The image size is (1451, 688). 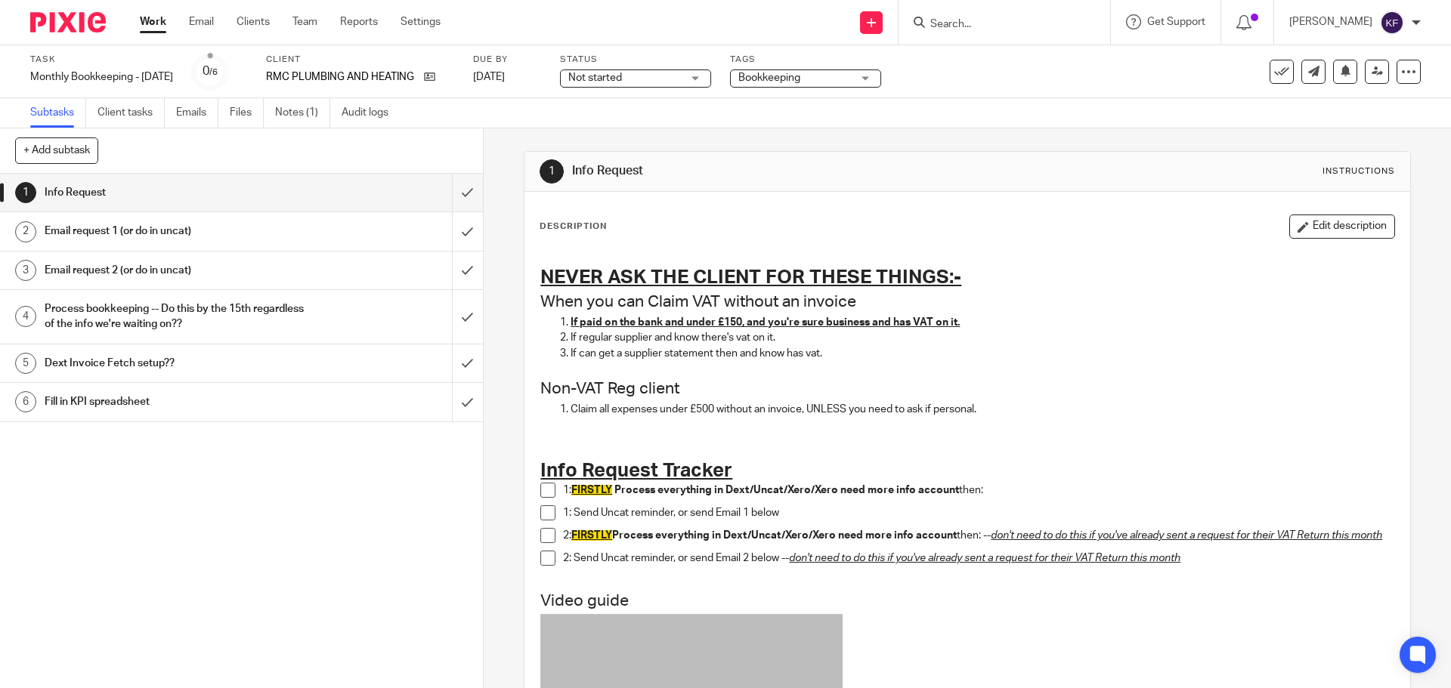 I want to click on a: Notes (1), so click(x=302, y=113).